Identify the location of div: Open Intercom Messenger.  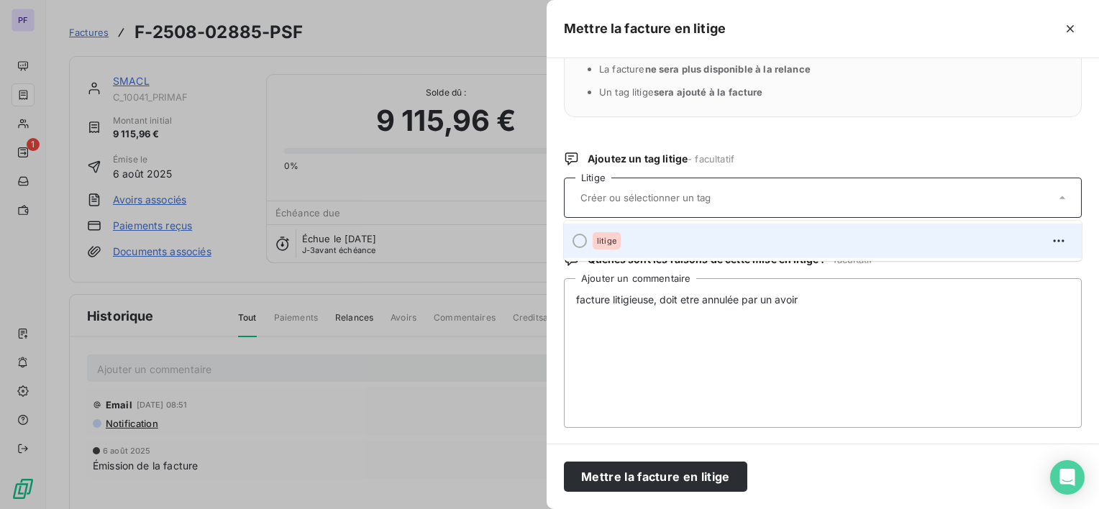
(1067, 477).